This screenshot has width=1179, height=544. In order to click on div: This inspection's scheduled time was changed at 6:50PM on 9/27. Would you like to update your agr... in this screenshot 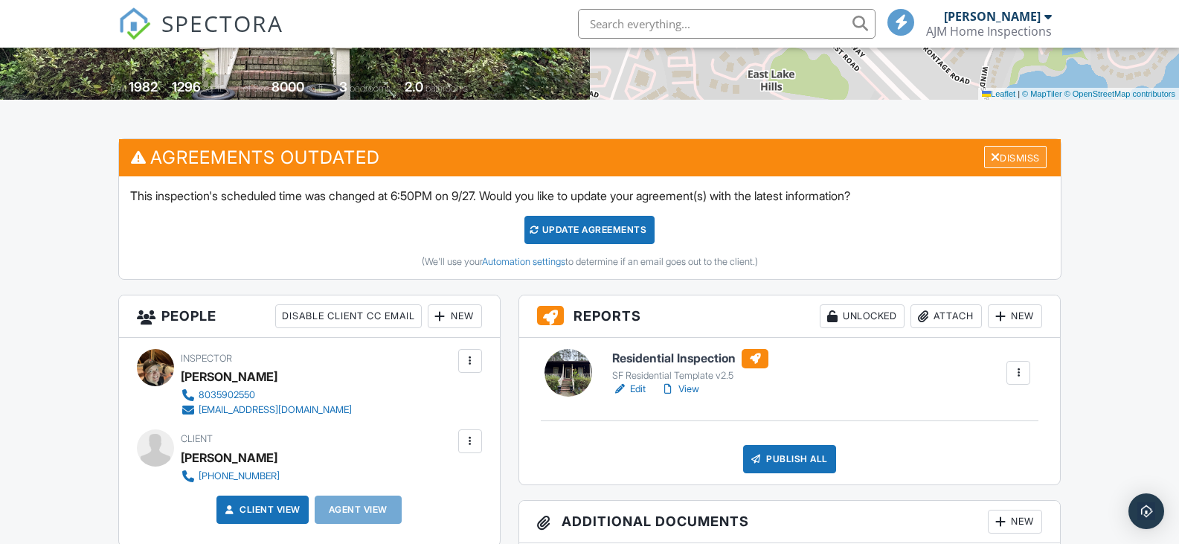, I will do `click(590, 228)`.